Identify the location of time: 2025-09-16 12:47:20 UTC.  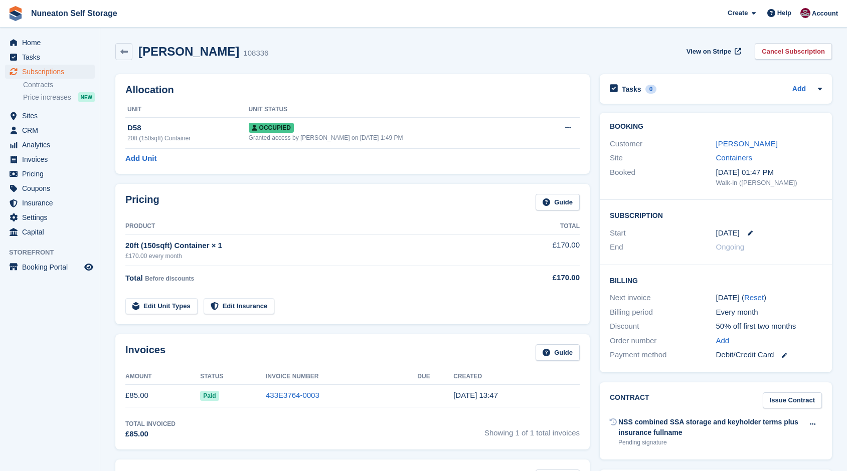
(475, 395).